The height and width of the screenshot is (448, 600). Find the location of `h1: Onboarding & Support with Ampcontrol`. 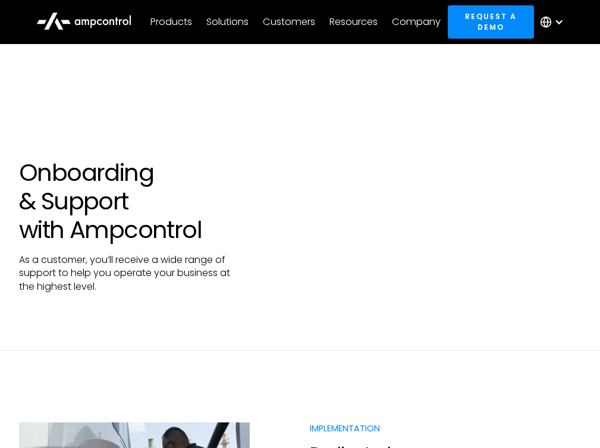

h1: Onboarding & Support with Ampcontrol is located at coordinates (132, 201).